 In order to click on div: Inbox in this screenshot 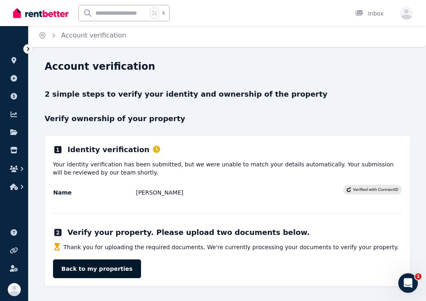, I will do `click(369, 13)`.